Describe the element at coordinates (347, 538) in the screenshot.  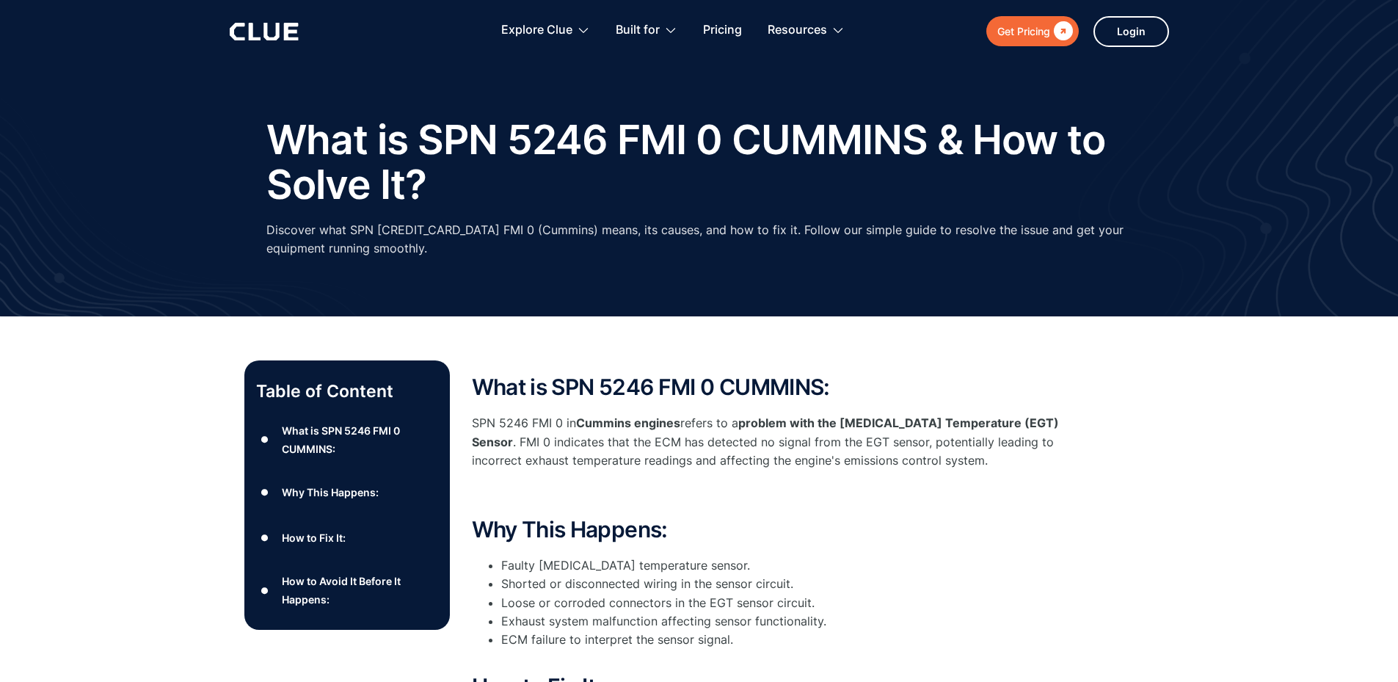
I see `a: ●How to Fix It:` at that location.